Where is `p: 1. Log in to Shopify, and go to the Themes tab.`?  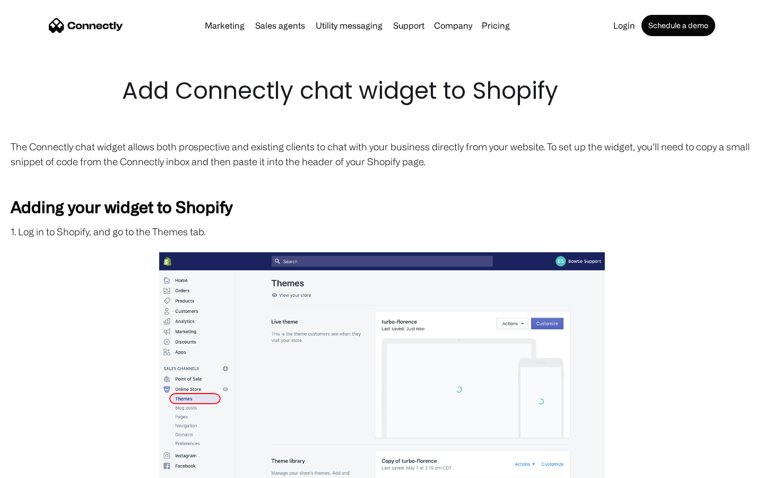
p: 1. Log in to Shopify, and go to the Themes tab. is located at coordinates (382, 231).